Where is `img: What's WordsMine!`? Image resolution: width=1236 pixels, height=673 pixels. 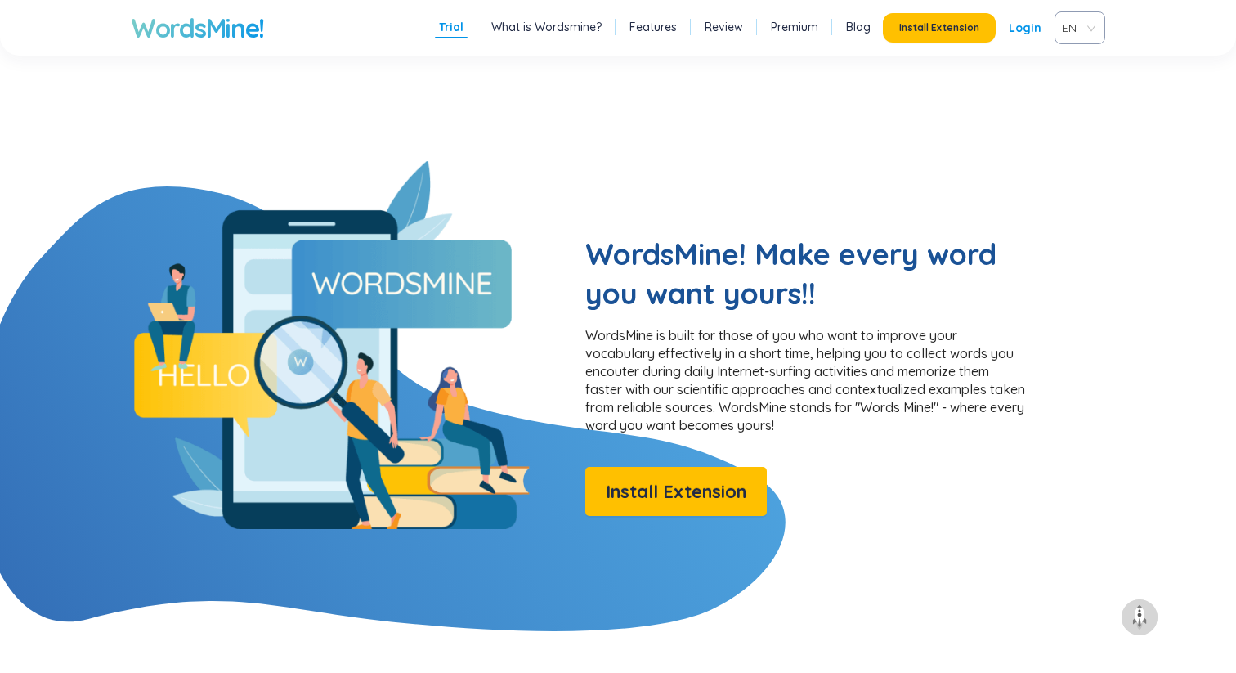 img: What's WordsMine! is located at coordinates (332, 345).